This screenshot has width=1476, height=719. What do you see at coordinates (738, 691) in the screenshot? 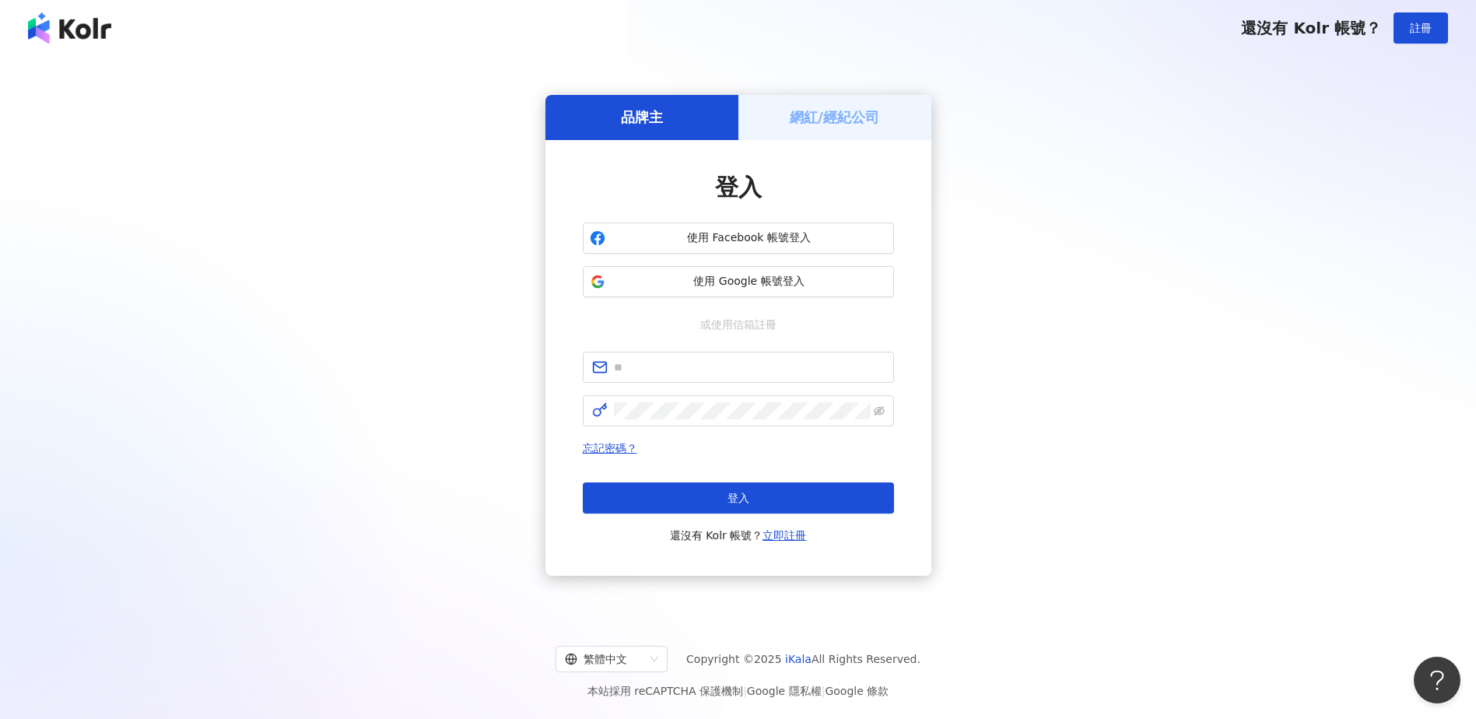
I see `span: 本站採用 reCAPTCHA 保護機制` at bounding box center [738, 691].